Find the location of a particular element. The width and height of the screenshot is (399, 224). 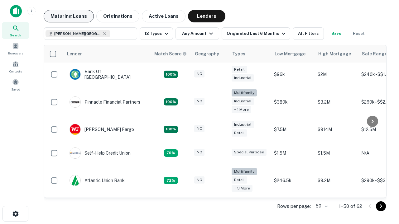

div: Saved is located at coordinates (16, 85).